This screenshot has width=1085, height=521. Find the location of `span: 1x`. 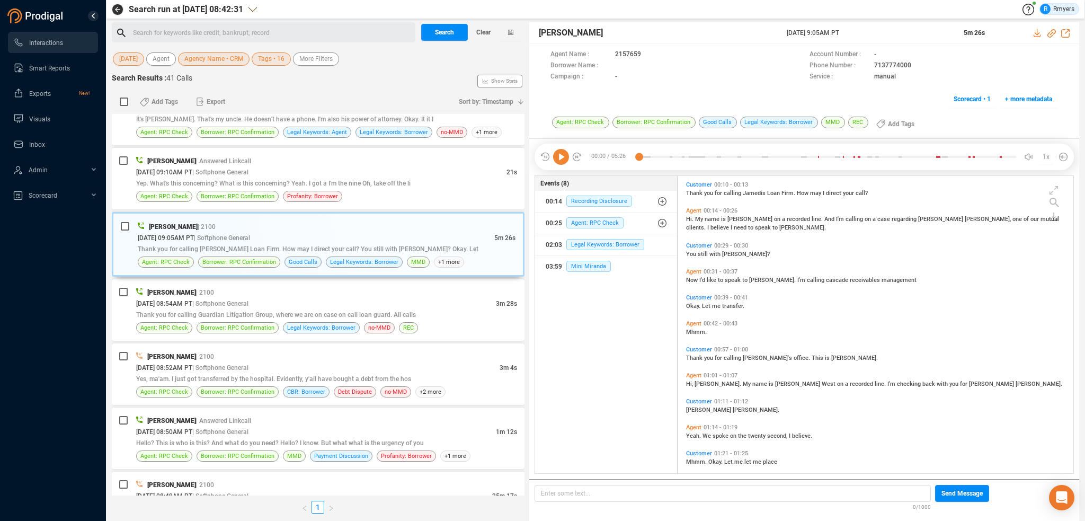

span: 1x is located at coordinates (1046, 157).